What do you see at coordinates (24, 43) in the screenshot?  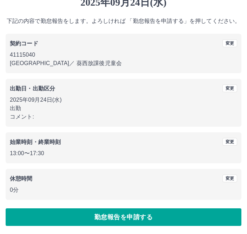 I see `b: 契約コード` at bounding box center [24, 43].